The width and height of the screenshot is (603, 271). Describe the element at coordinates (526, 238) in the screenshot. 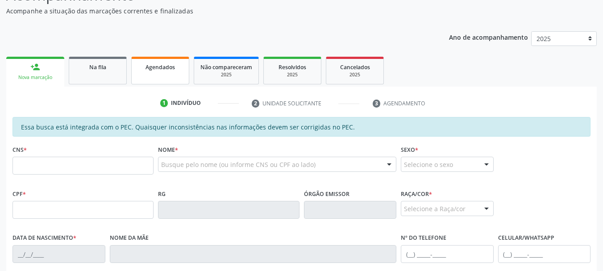

I see `label: Celular/WhatsApp` at that location.